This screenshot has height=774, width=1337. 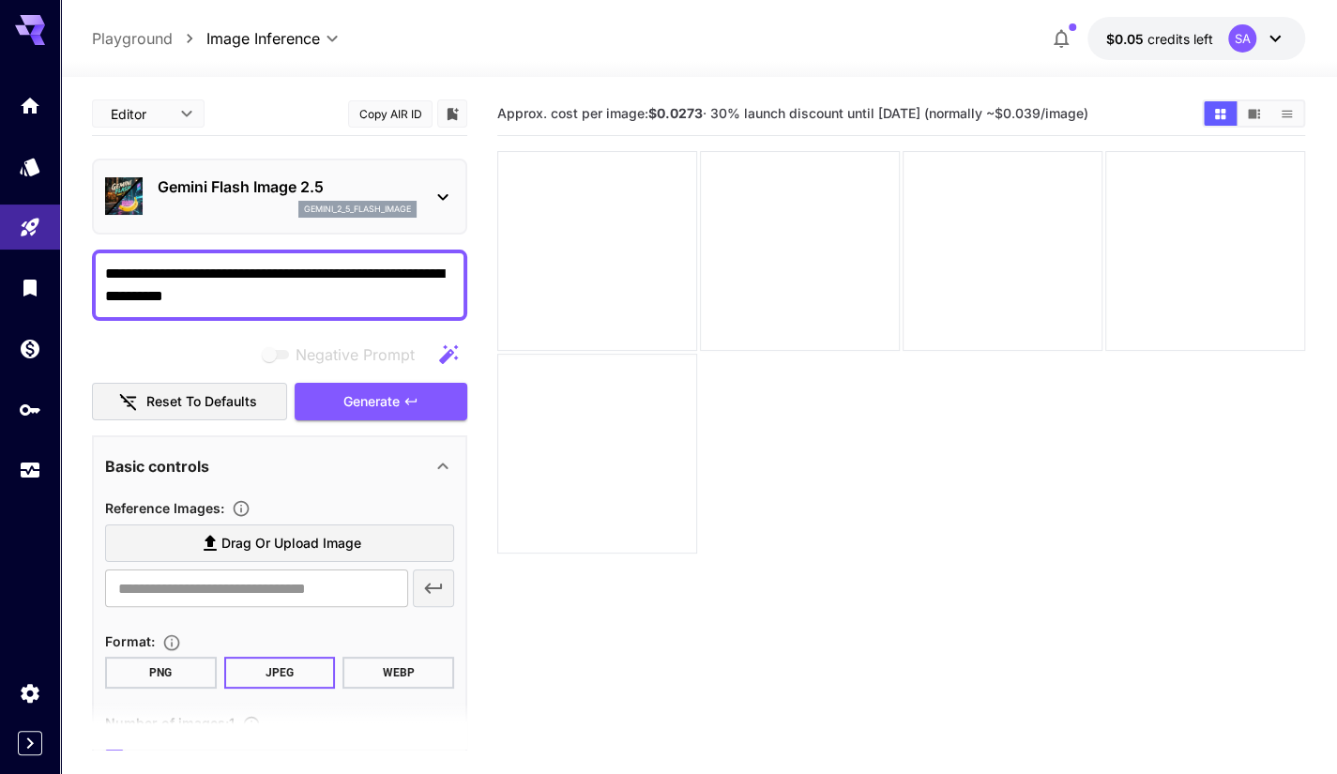 What do you see at coordinates (30, 692) in the screenshot?
I see `div: Settings` at bounding box center [30, 692].